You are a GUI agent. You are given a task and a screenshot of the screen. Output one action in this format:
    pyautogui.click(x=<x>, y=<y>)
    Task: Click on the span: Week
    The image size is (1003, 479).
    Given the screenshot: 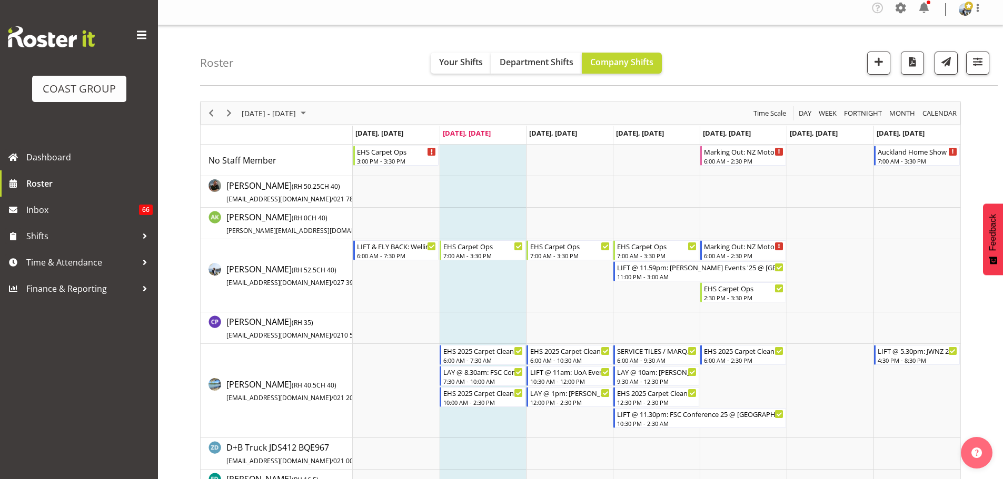 What is the action you would take?
    pyautogui.click(x=827, y=113)
    